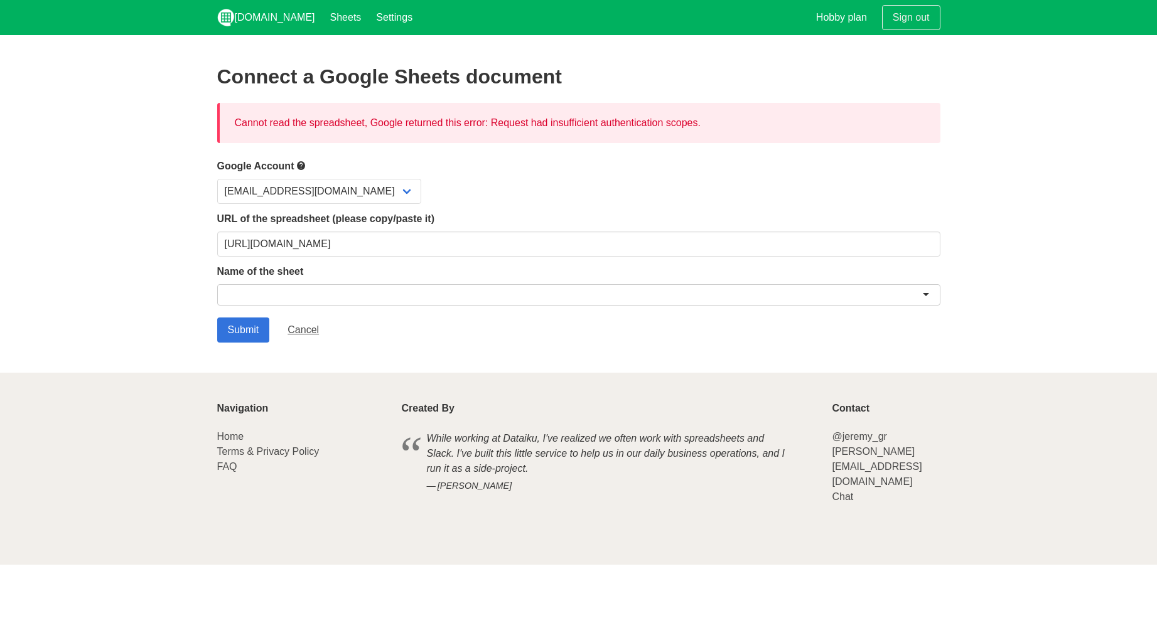 This screenshot has width=1157, height=623. Describe the element at coordinates (579, 244) in the screenshot. I see `input: Should start with https://docs.google.com/spreadsheets/d/` at that location.